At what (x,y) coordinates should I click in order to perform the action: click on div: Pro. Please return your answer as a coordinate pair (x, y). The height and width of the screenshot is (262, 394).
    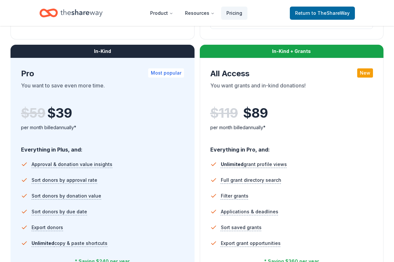
    Looking at the image, I should click on (102, 74).